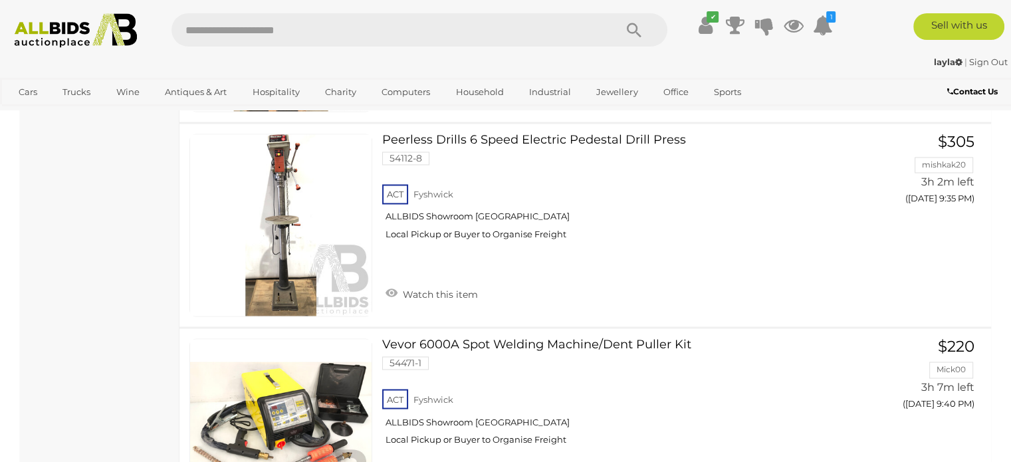  I want to click on a: Jewellery, so click(617, 92).